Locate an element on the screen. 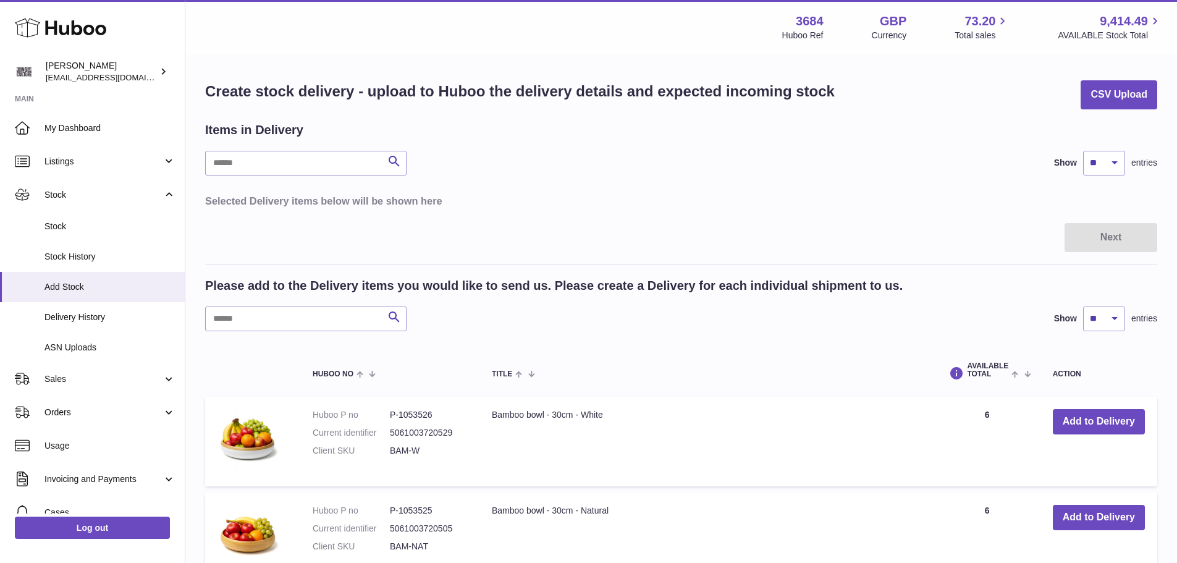 Image resolution: width=1177 pixels, height=563 pixels. a: Log out is located at coordinates (92, 528).